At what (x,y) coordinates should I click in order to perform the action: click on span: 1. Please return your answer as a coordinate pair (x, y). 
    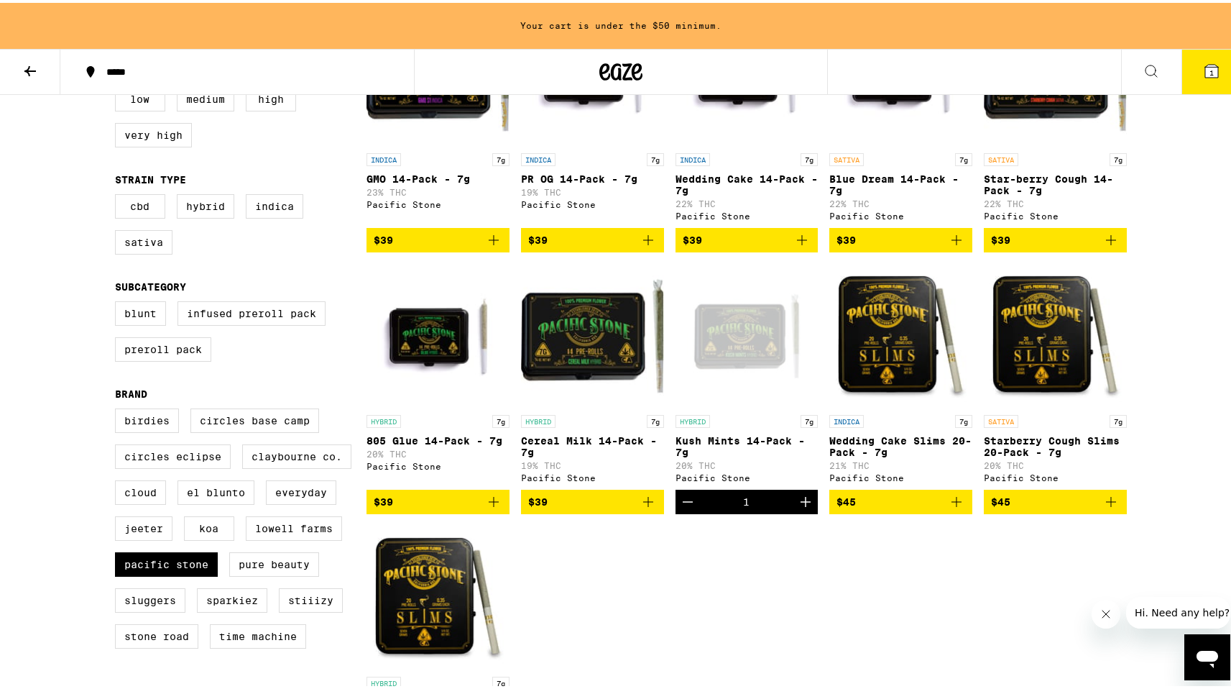
    Looking at the image, I should click on (1212, 70).